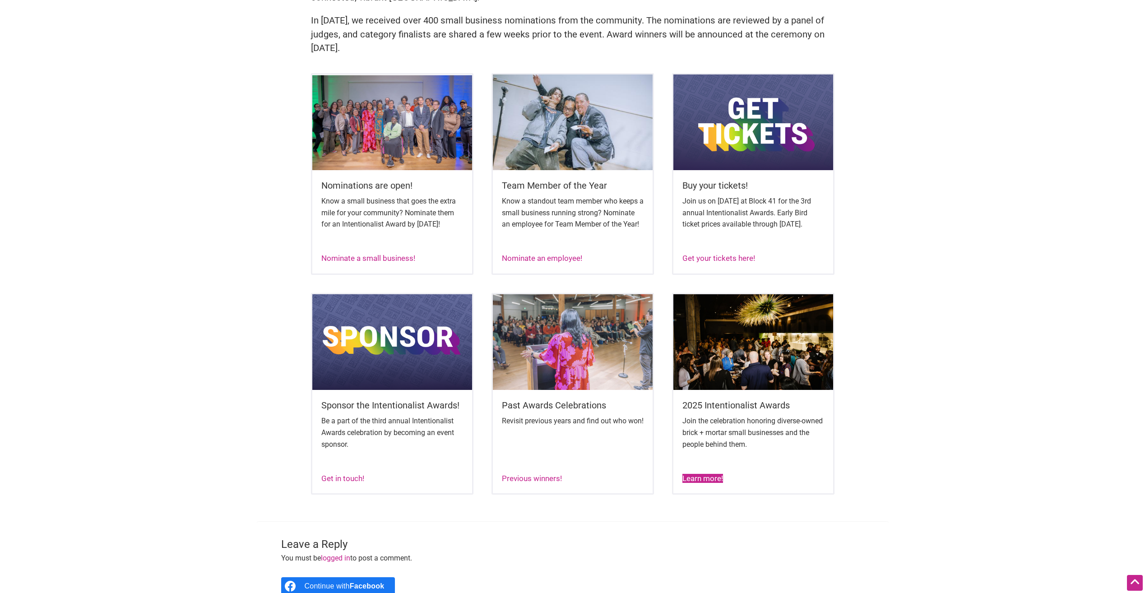  What do you see at coordinates (392, 186) in the screenshot?
I see `h5: Nominations are open!` at bounding box center [392, 186].